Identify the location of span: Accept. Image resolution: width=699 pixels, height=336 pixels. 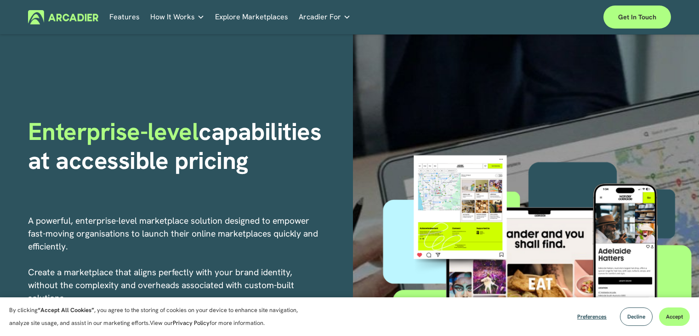
(675, 316).